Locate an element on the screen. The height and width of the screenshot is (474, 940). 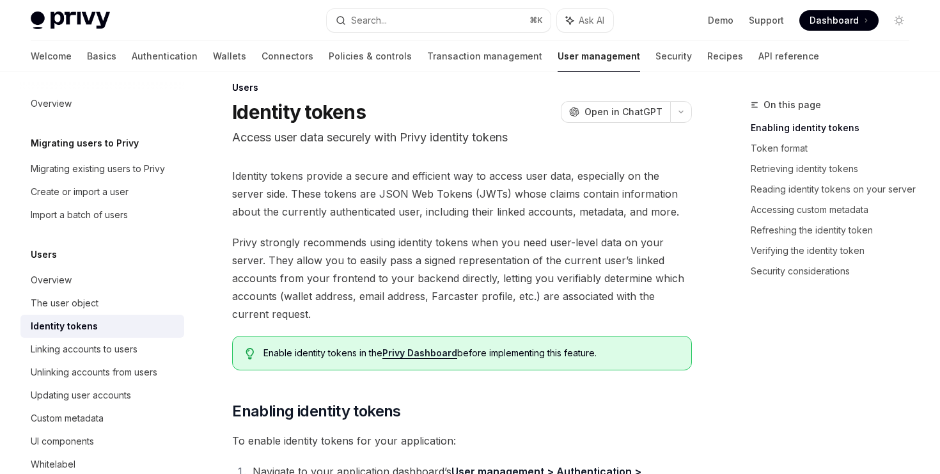
a: Wallets is located at coordinates (229, 56).